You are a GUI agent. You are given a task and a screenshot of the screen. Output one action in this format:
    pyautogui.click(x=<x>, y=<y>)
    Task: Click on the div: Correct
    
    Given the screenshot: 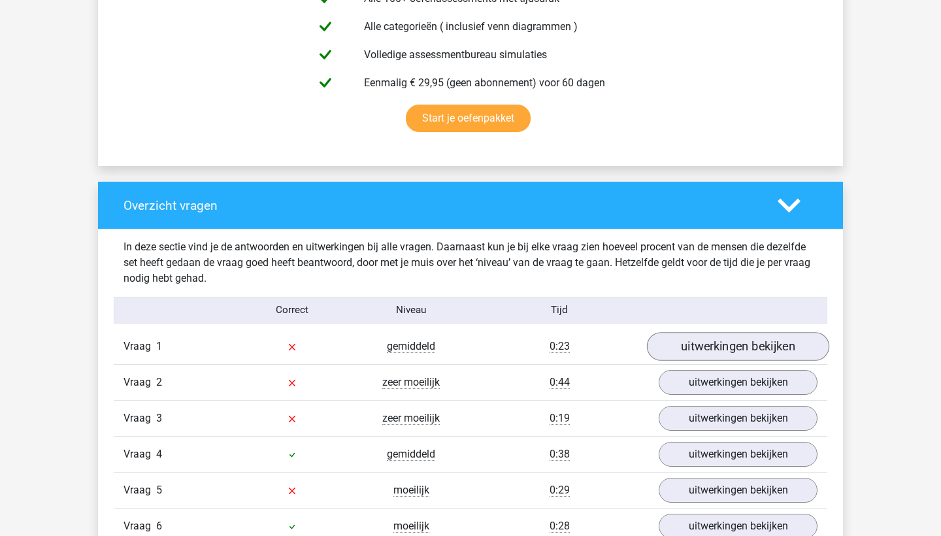 What is the action you would take?
    pyautogui.click(x=293, y=310)
    